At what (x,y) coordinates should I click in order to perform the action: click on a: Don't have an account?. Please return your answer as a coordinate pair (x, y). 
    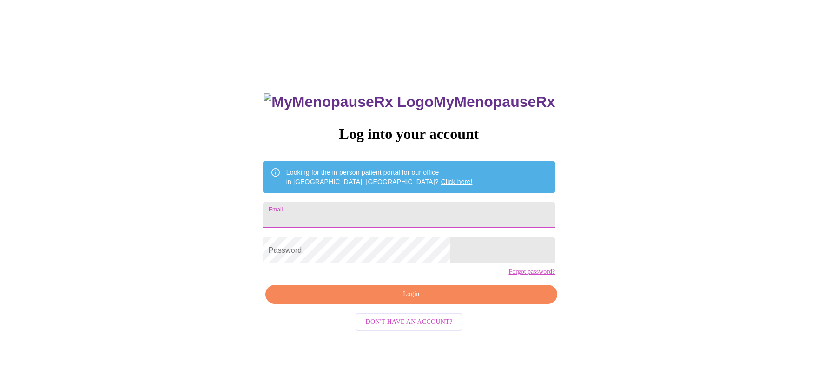
    Looking at the image, I should click on (409, 321).